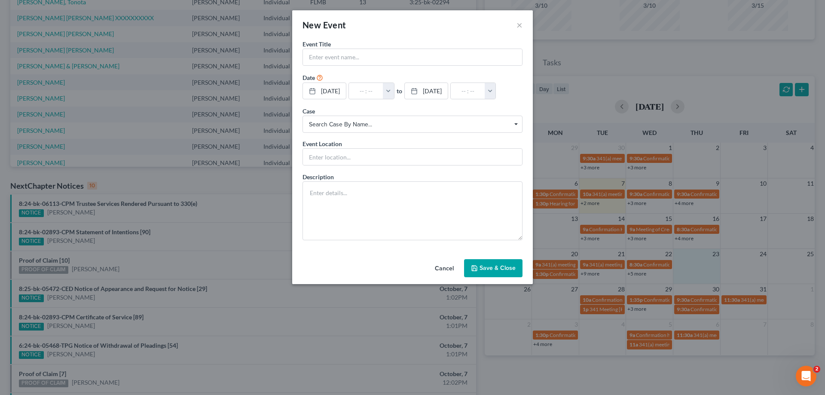 The image size is (825, 395). What do you see at coordinates (493, 268) in the screenshot?
I see `button: Save & Close` at bounding box center [493, 268].